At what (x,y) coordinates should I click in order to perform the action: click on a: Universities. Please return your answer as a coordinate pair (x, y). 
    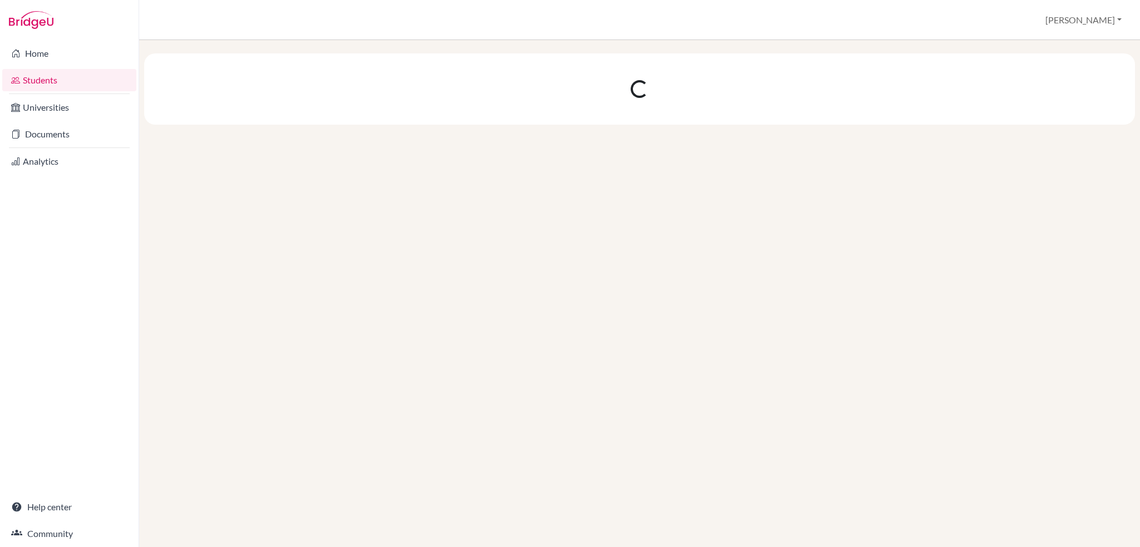
    Looking at the image, I should click on (69, 107).